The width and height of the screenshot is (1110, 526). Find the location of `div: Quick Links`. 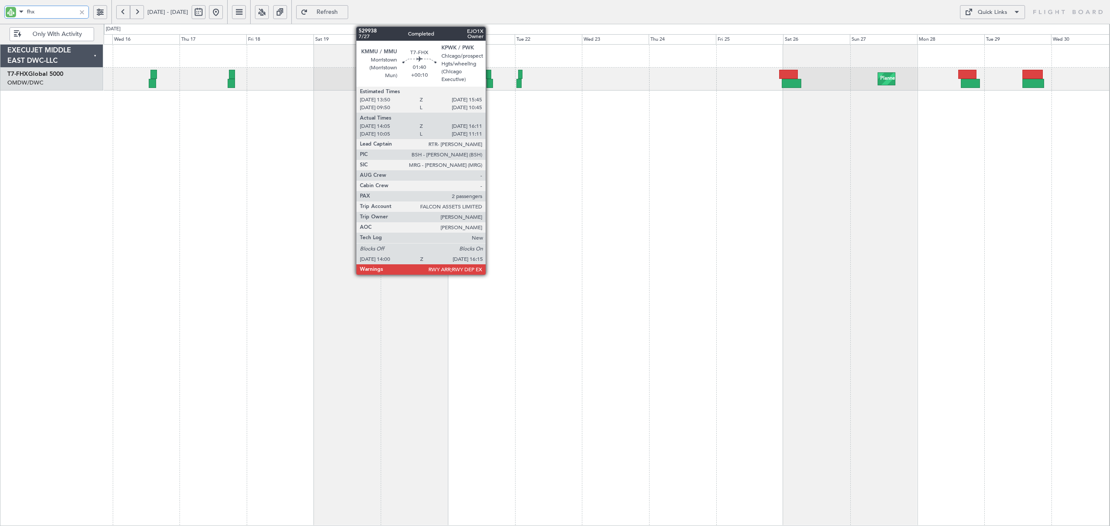

div: Quick Links is located at coordinates (993, 13).